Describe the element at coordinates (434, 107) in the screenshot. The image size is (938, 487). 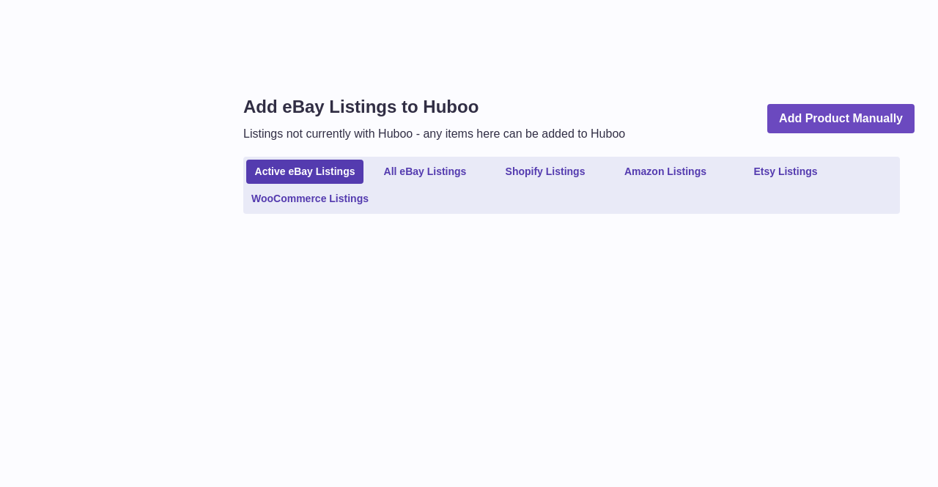
I see `h1: Add eBay Listings to Huboo` at that location.